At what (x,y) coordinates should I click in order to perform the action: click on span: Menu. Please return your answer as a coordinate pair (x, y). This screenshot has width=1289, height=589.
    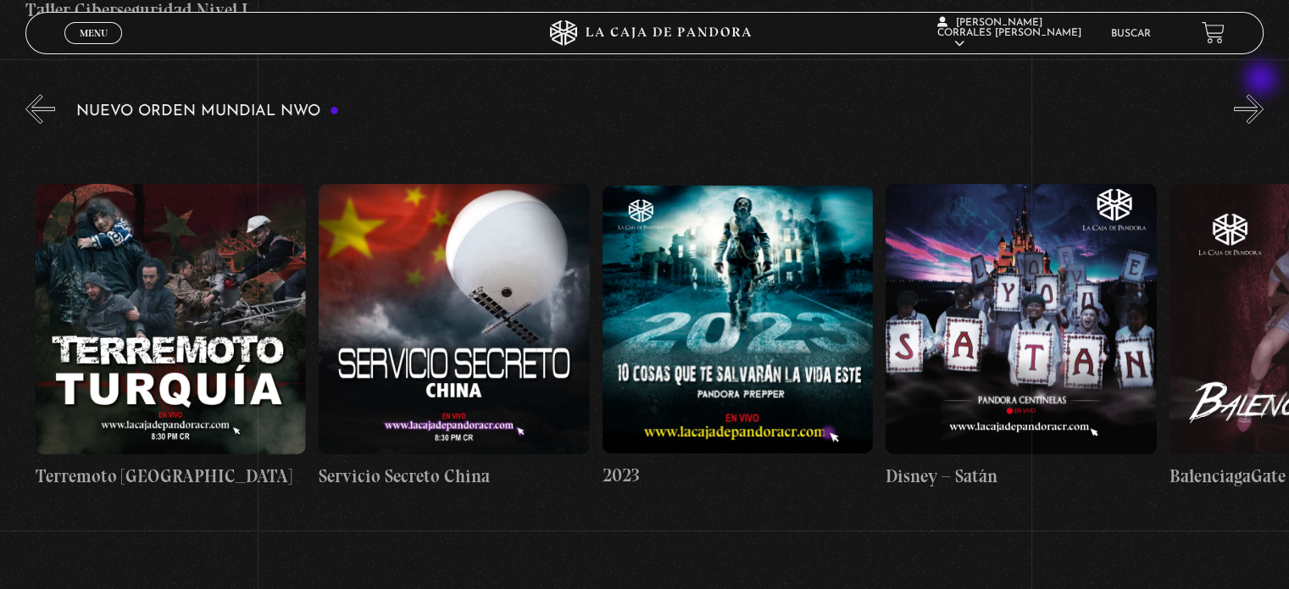
    Looking at the image, I should click on (93, 33).